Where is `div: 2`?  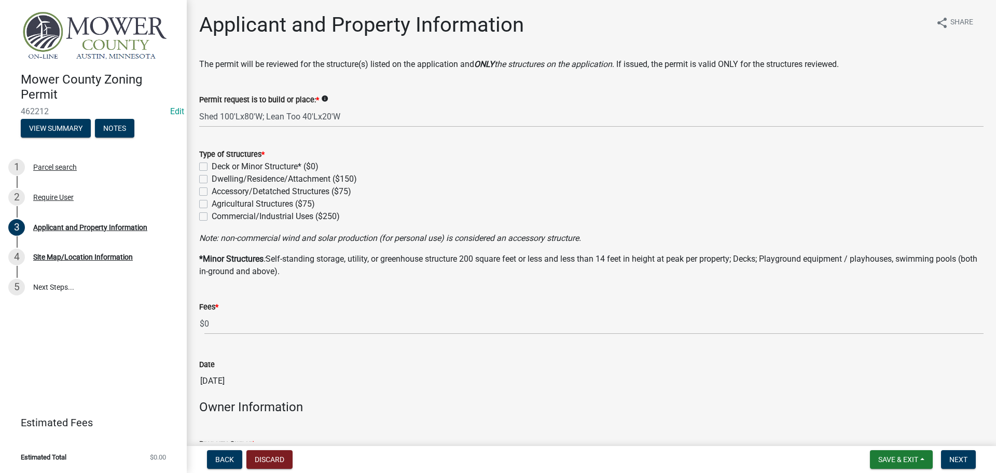 div: 2 is located at coordinates (17, 197).